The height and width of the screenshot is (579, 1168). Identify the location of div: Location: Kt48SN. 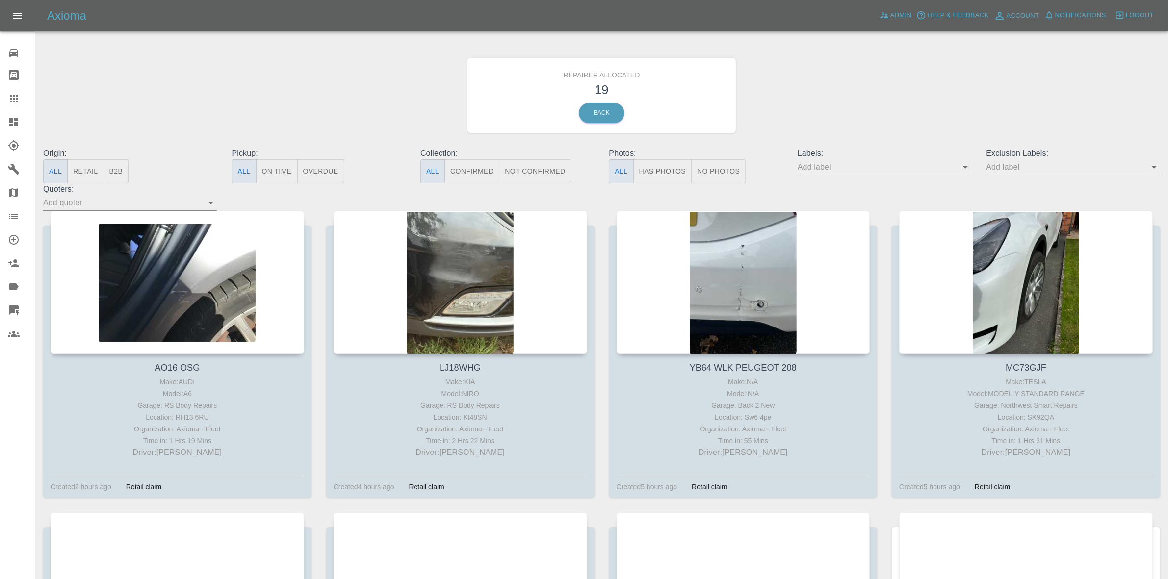
(460, 417).